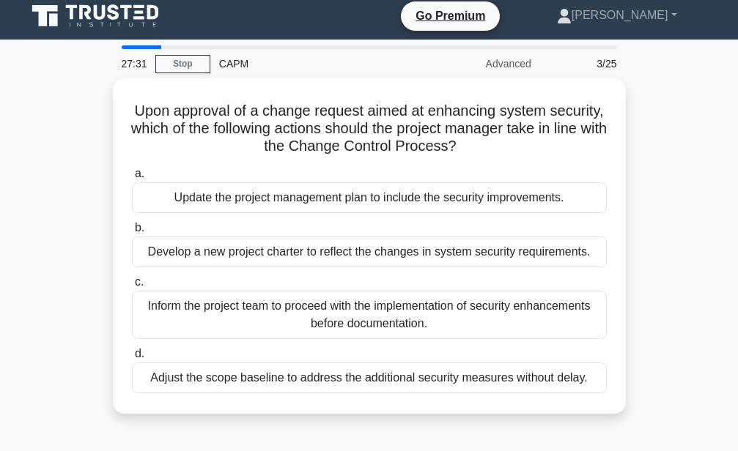 This screenshot has height=451, width=738. What do you see at coordinates (139, 281) in the screenshot?
I see `span: c.` at bounding box center [139, 281].